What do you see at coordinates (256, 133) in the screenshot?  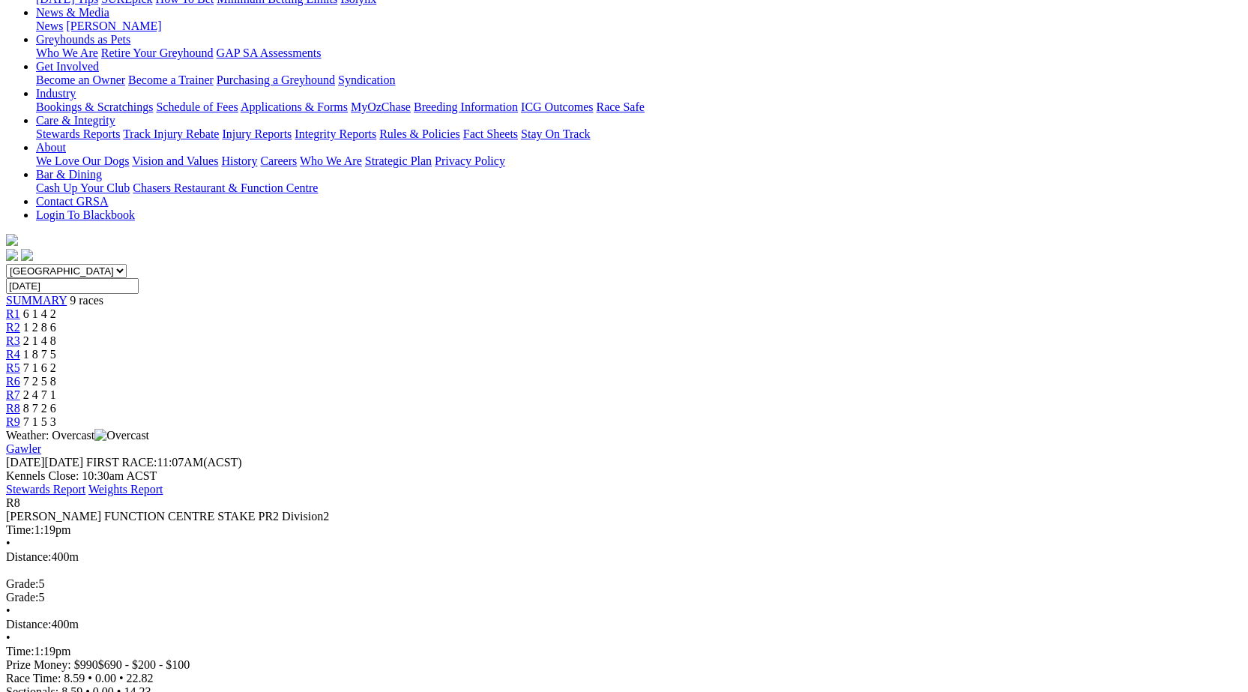 I see `a: Injury Reports` at bounding box center [256, 133].